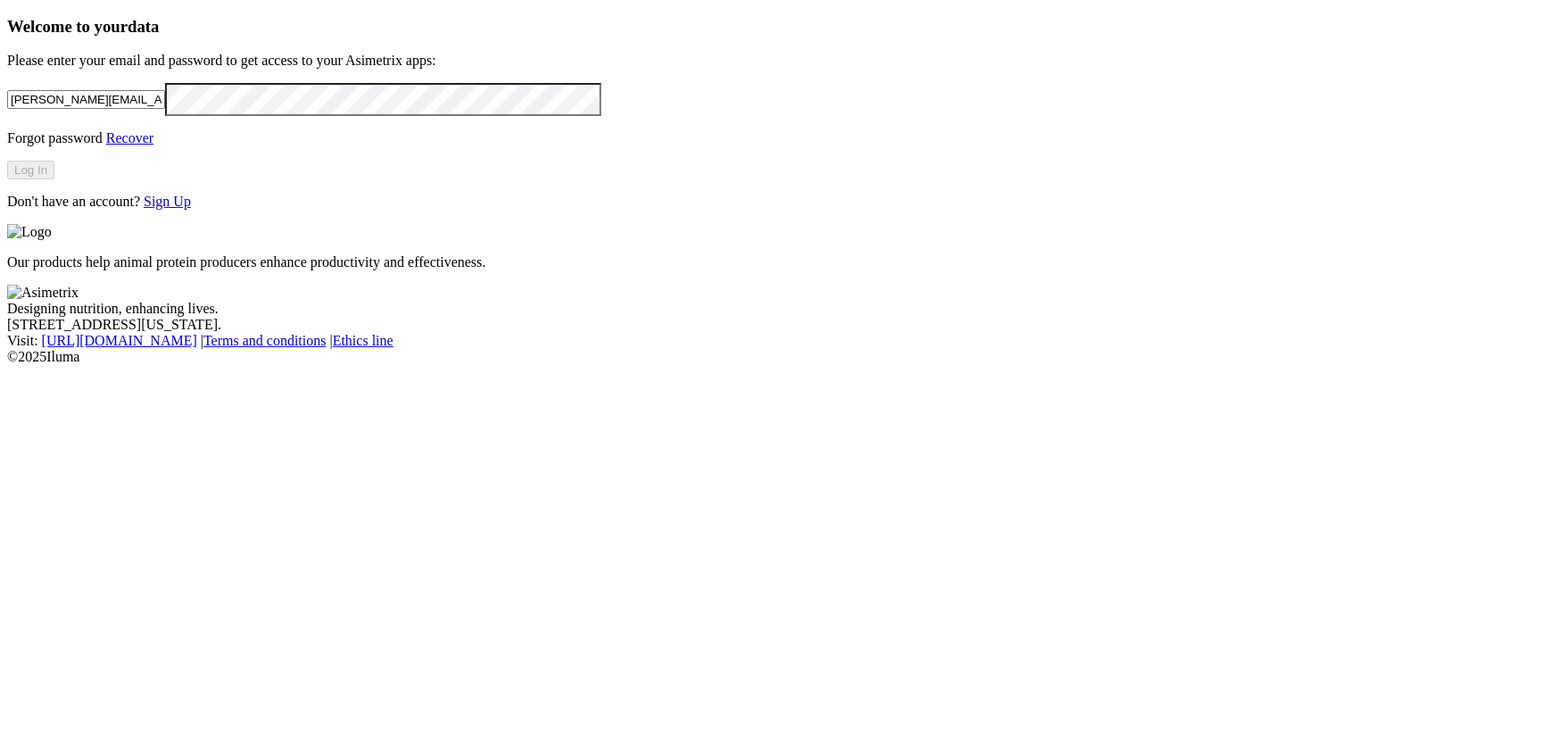 This screenshot has height=739, width=1557. Describe the element at coordinates (129, 137) in the screenshot. I see `a: Recover` at that location.